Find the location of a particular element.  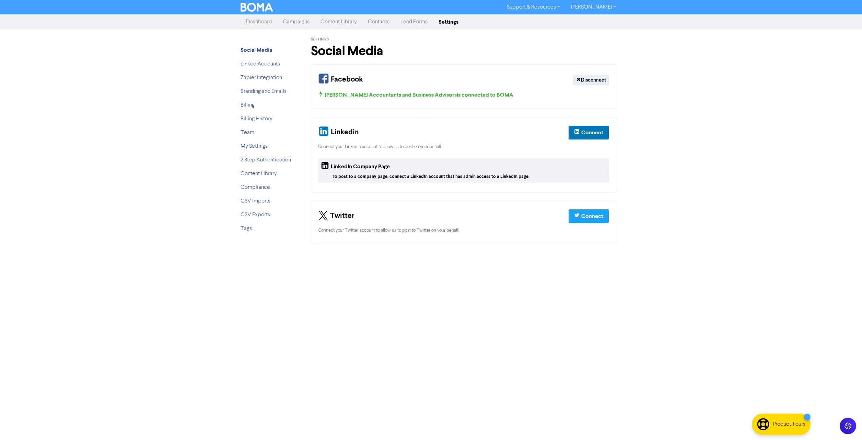

div: Chat Widget is located at coordinates (845, 424).